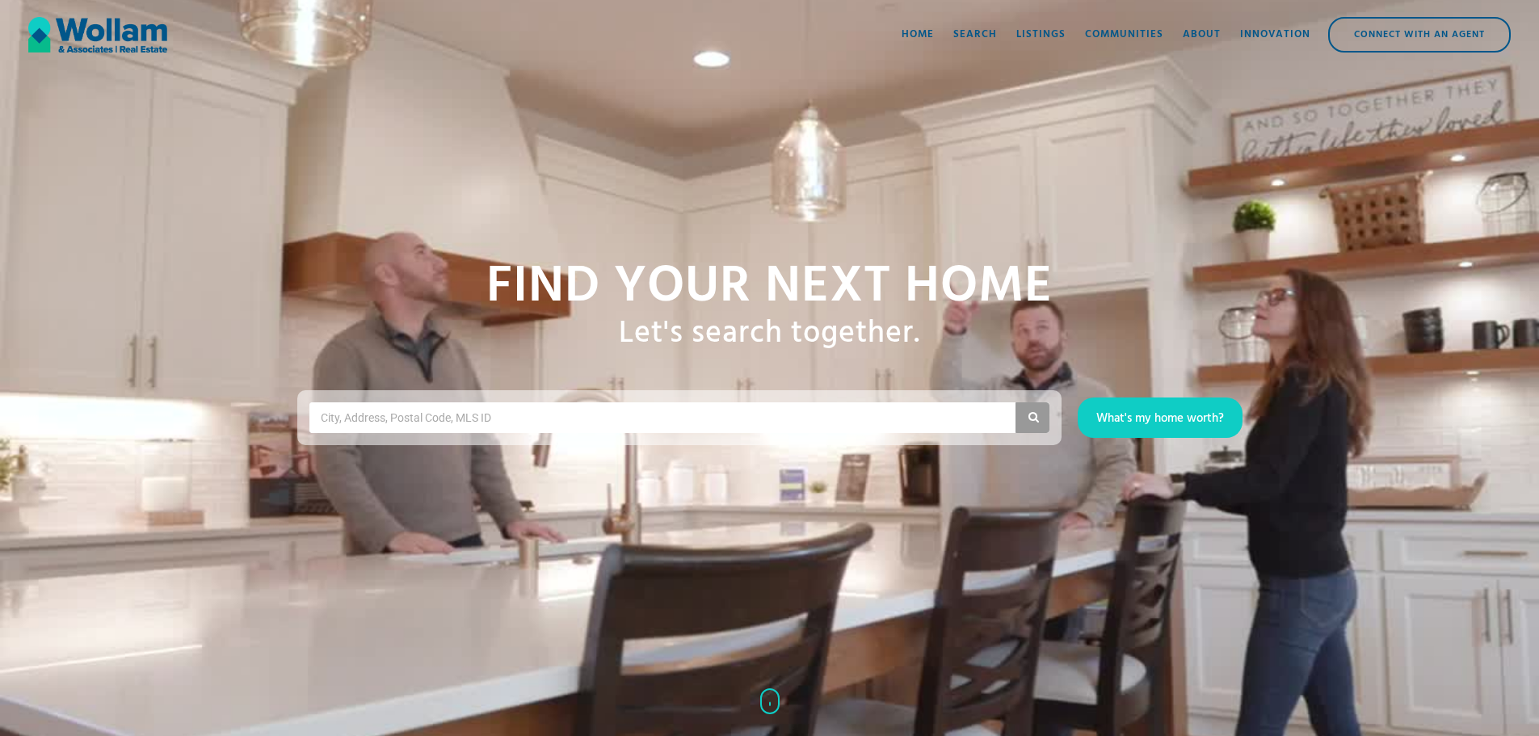 The image size is (1539, 736). Describe the element at coordinates (1040, 35) in the screenshot. I see `div: Listings` at that location.